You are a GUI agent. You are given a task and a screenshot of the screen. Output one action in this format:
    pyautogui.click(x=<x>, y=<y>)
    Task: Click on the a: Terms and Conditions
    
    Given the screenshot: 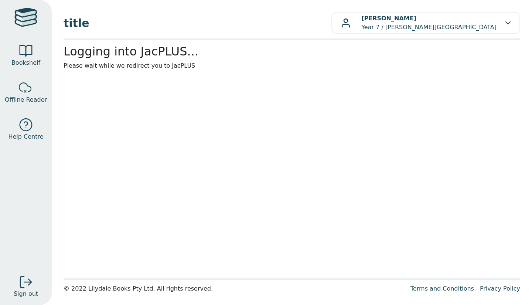 What is the action you would take?
    pyautogui.click(x=442, y=288)
    